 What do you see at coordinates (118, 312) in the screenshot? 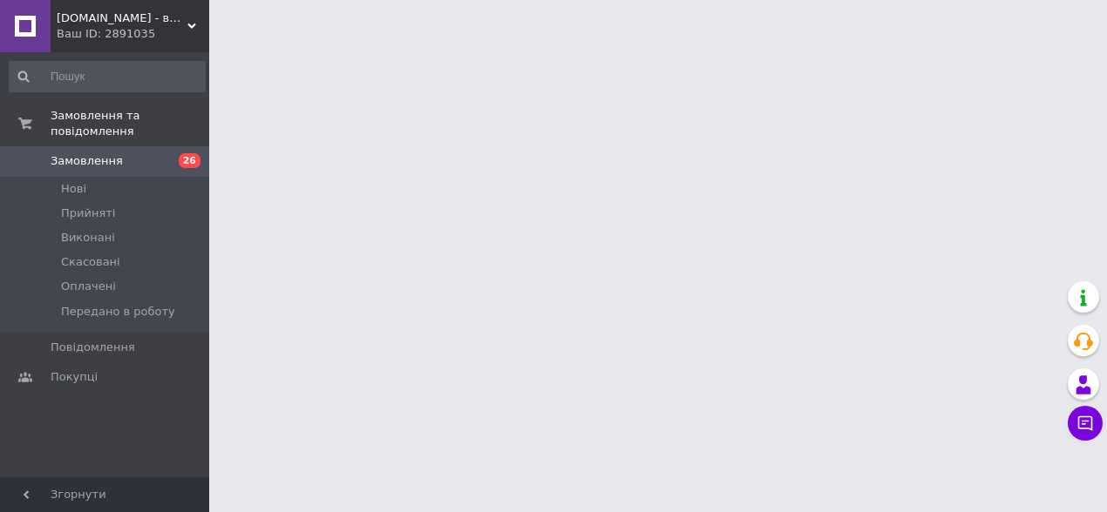
I see `span: Передано в роботу` at bounding box center [118, 312].